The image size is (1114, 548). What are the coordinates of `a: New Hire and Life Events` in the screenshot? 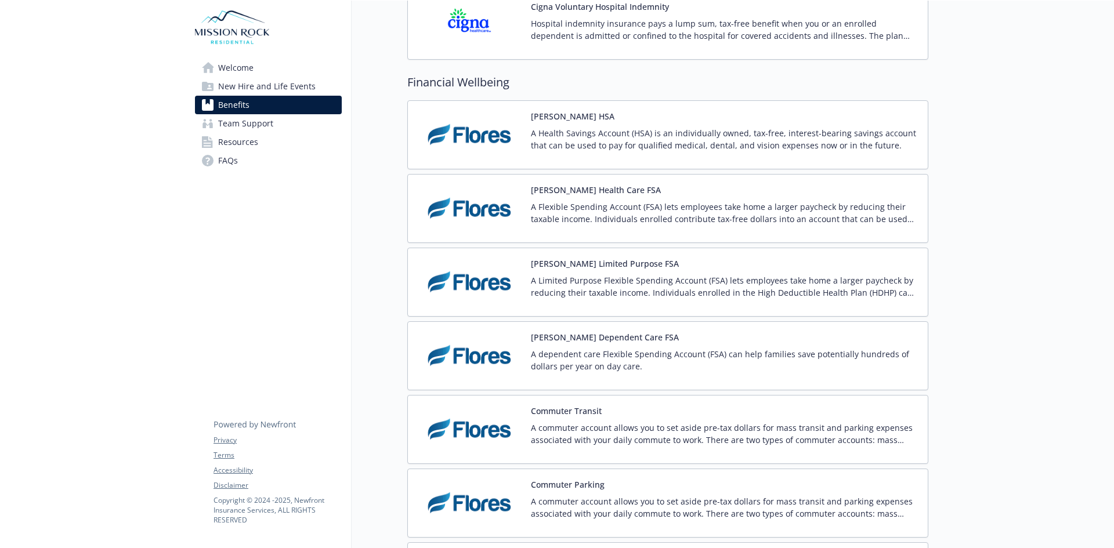 It's located at (268, 86).